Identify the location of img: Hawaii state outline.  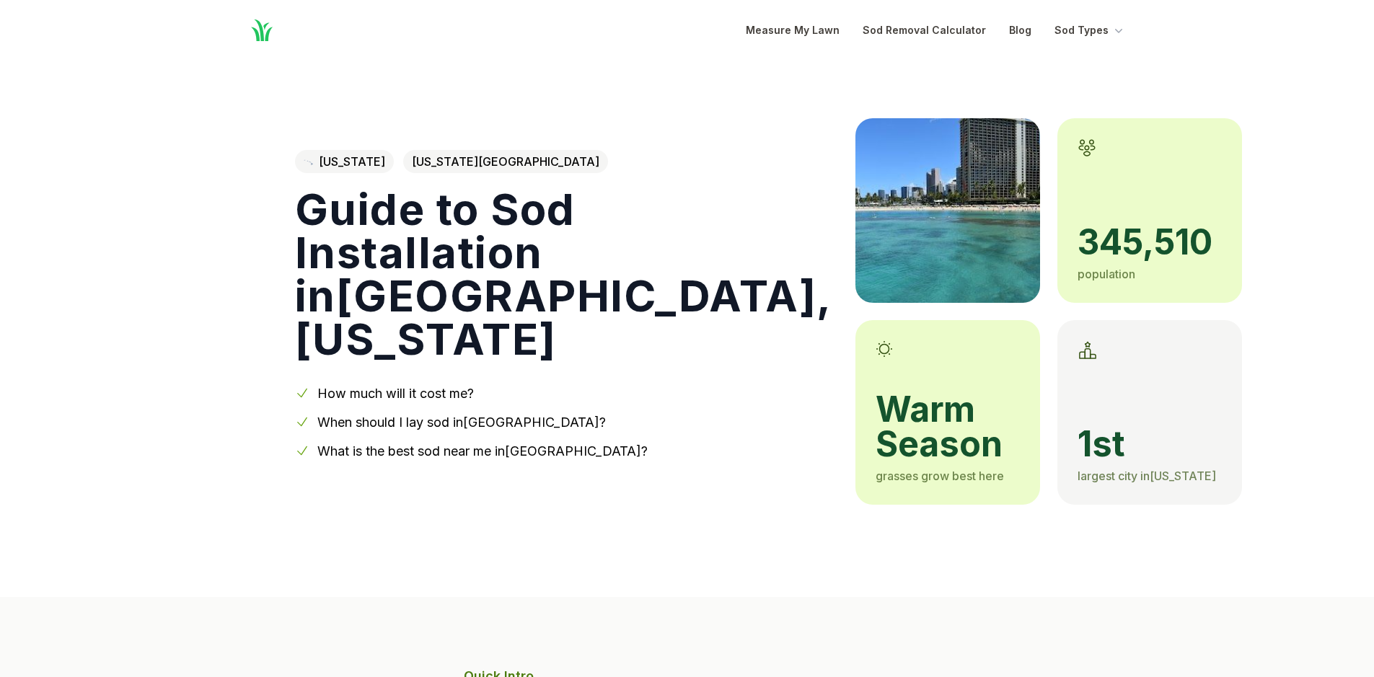
(308, 162).